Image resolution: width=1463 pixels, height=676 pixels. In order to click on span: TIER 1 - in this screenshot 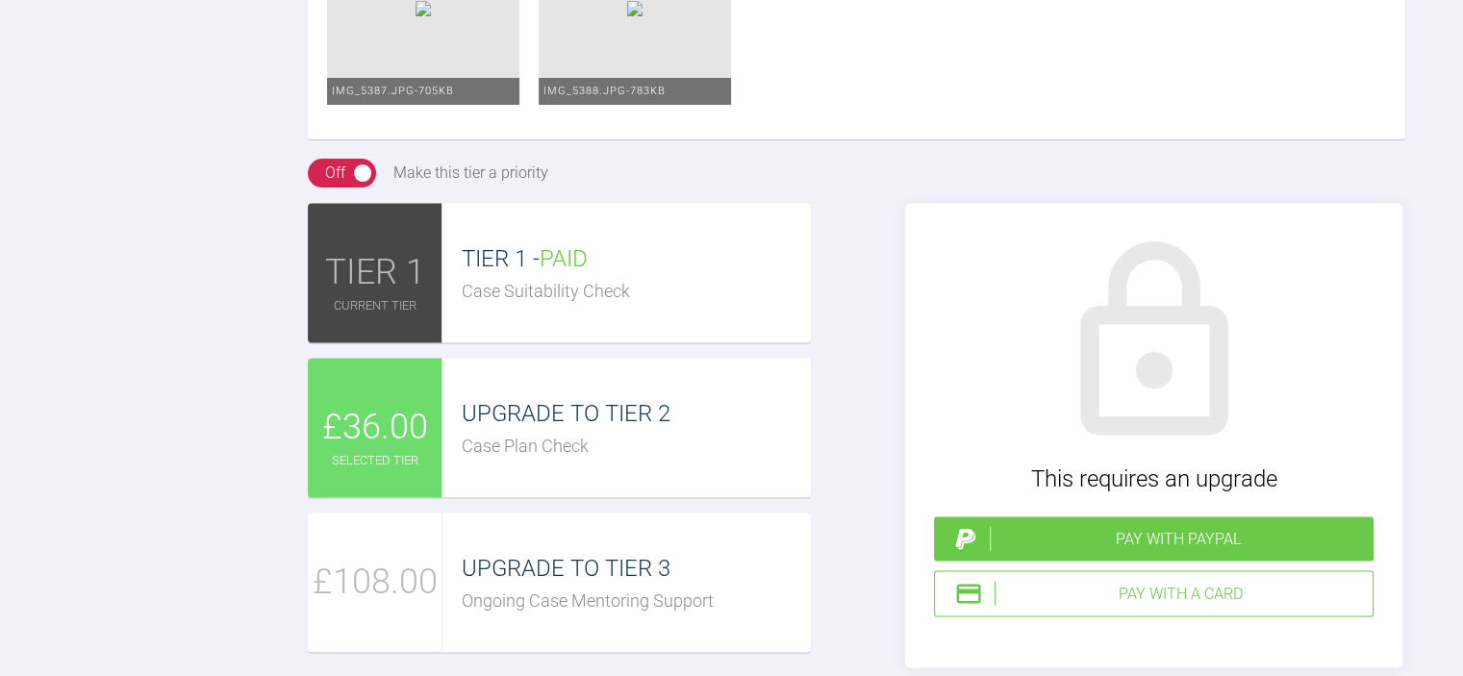, I will do `click(524, 258)`.